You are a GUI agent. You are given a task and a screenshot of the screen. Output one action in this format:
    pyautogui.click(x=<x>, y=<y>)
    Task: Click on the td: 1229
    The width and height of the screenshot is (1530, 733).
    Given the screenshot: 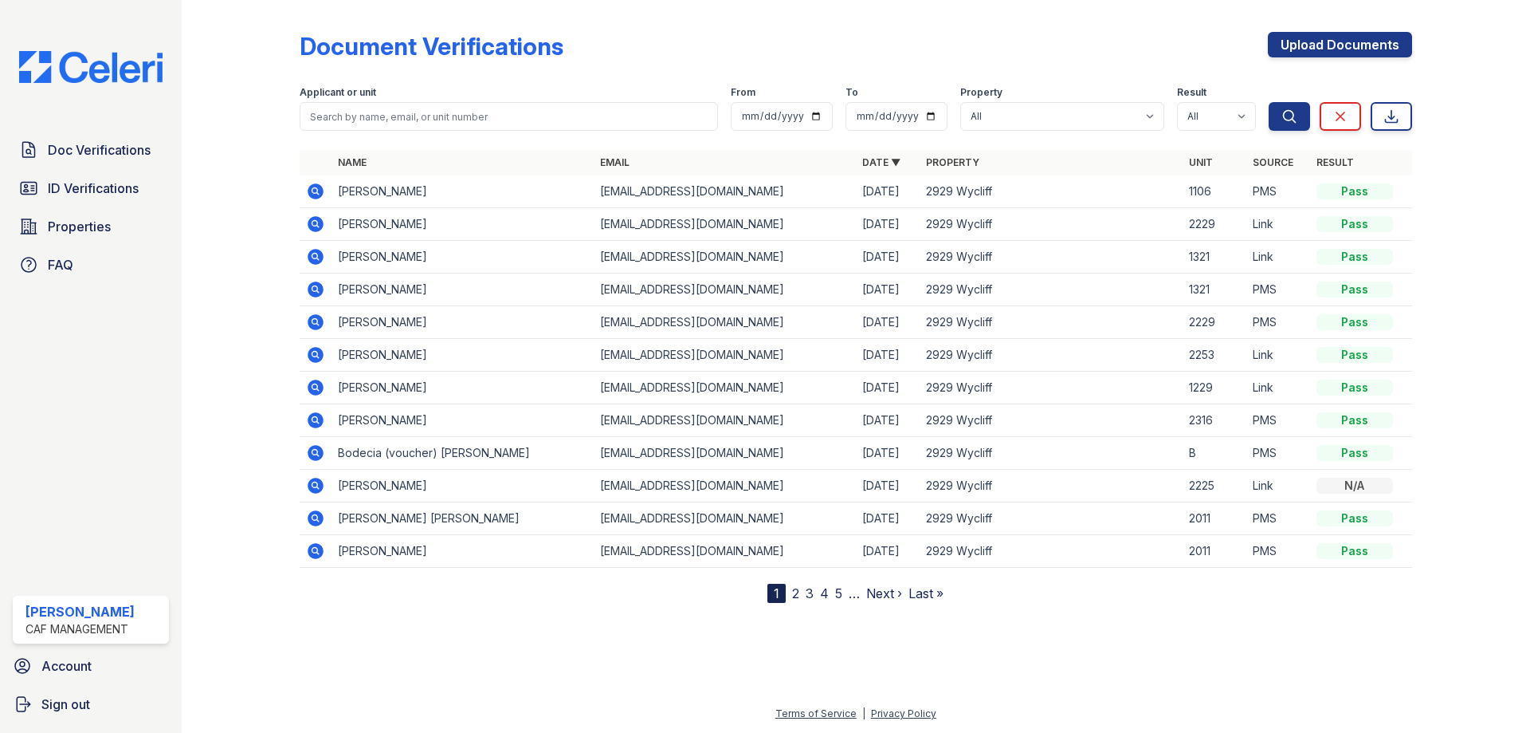 What is the action you would take?
    pyautogui.click(x=1215, y=387)
    